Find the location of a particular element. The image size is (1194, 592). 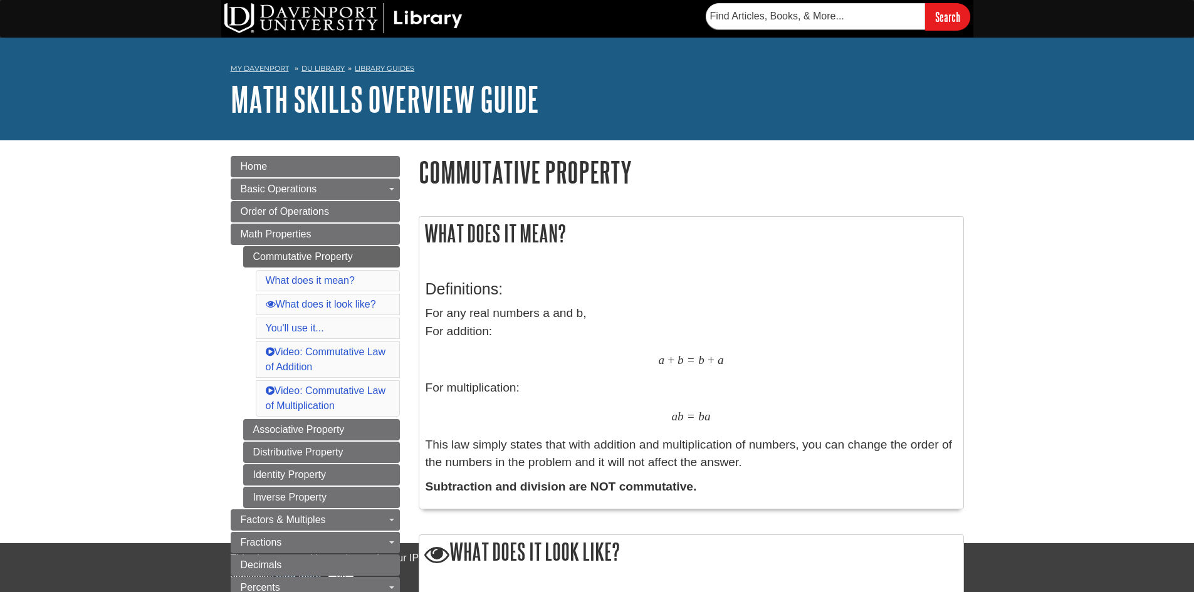

span: Decimals is located at coordinates (261, 565).